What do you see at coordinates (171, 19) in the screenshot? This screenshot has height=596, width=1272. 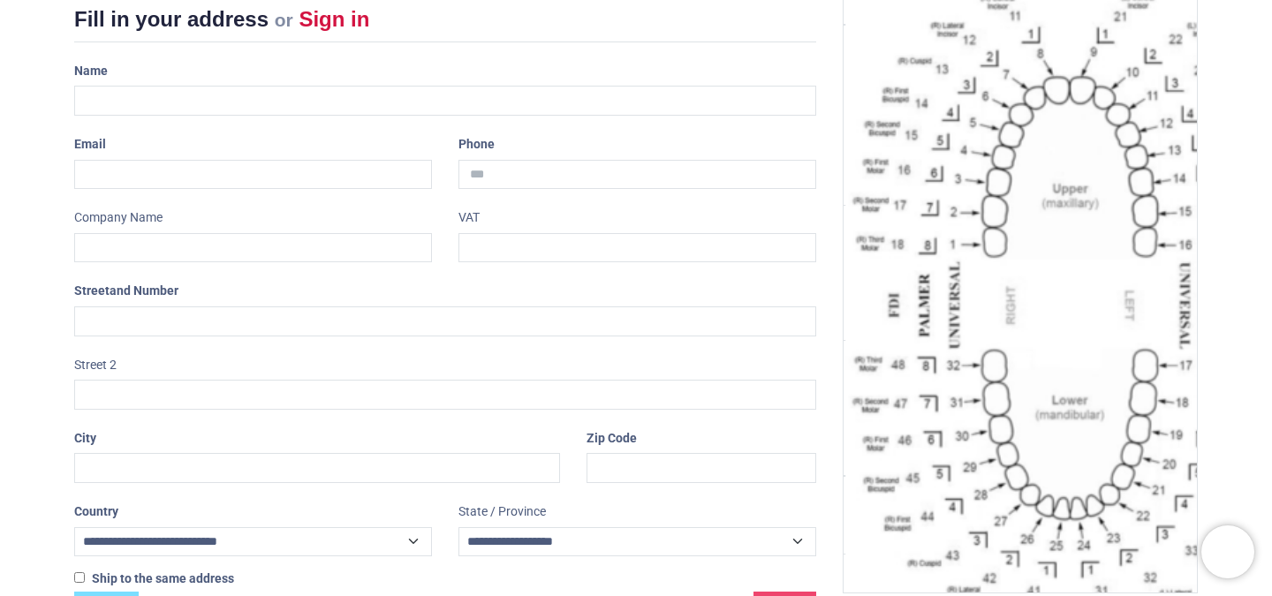 I see `span: Fill in your address` at bounding box center [171, 19].